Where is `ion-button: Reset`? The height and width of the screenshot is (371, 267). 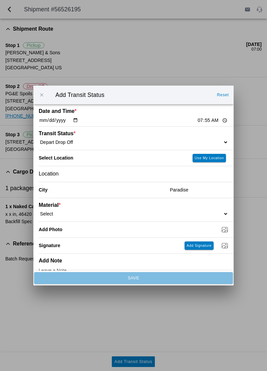 ion-button: Reset is located at coordinates (223, 95).